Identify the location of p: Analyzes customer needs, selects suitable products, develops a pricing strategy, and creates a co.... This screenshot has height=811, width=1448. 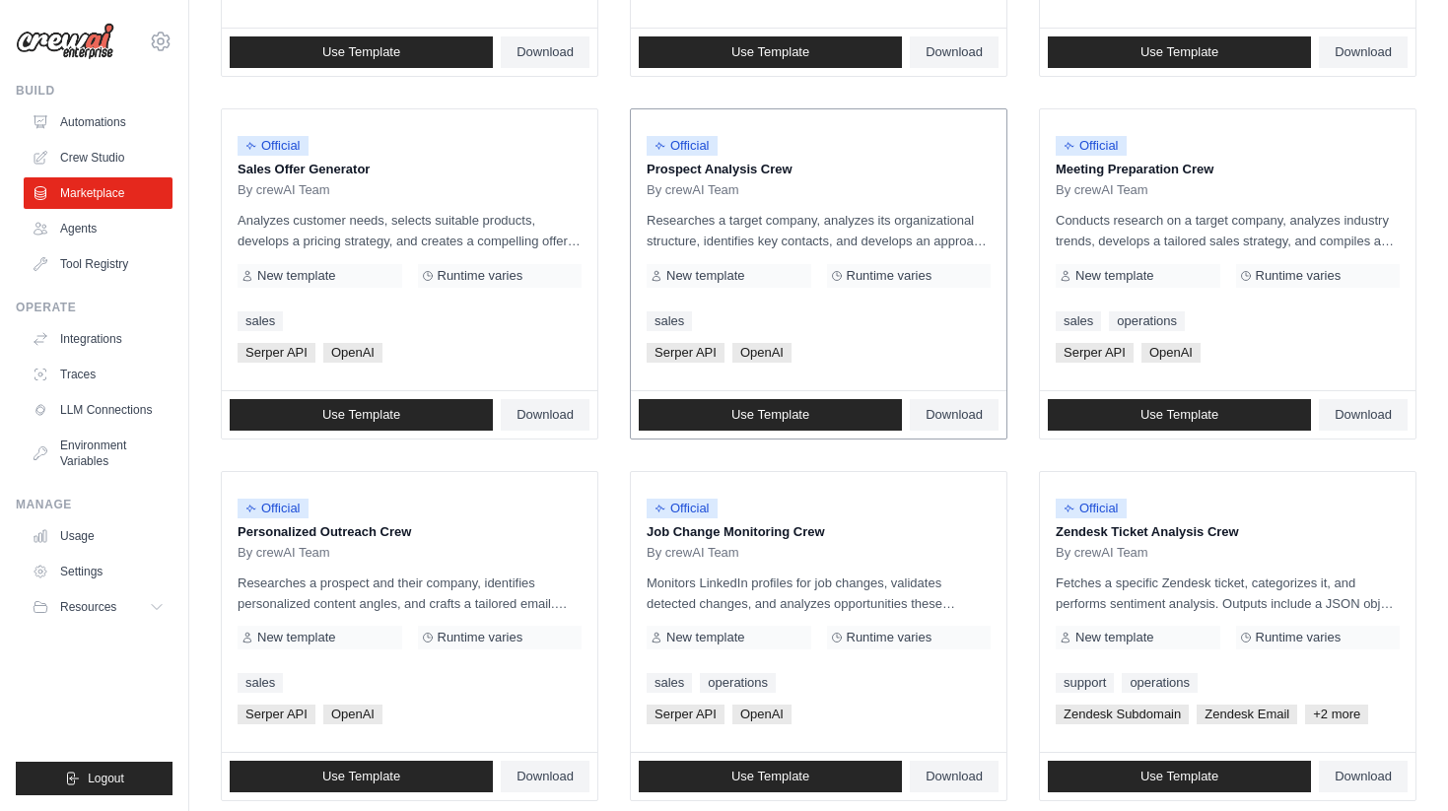
(409, 231).